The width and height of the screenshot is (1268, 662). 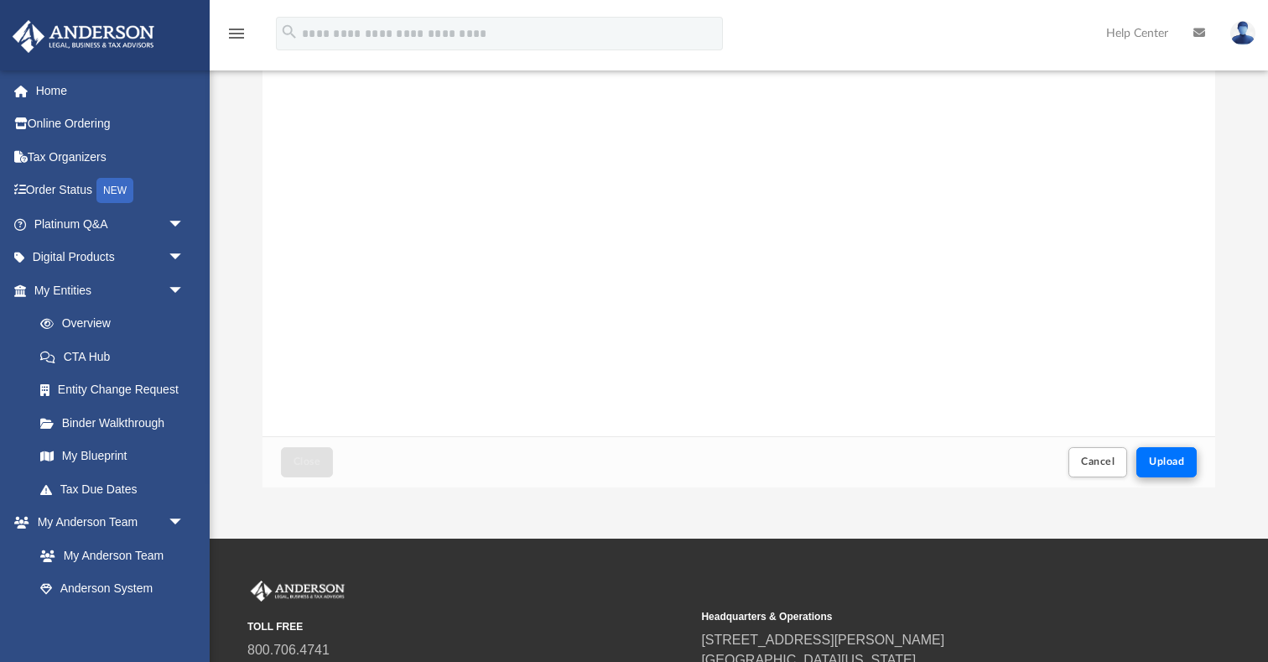 What do you see at coordinates (117, 390) in the screenshot?
I see `a: Entity Change Request` at bounding box center [117, 390].